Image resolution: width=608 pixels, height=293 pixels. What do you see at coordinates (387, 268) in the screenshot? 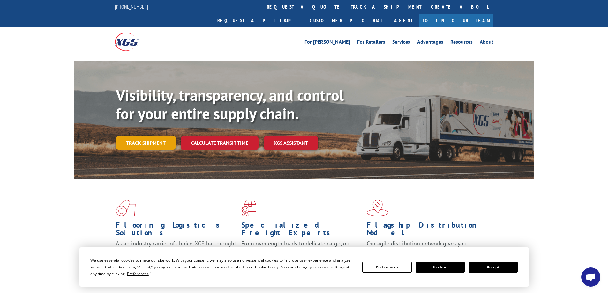
I see `button: Preferences` at bounding box center [387, 268].